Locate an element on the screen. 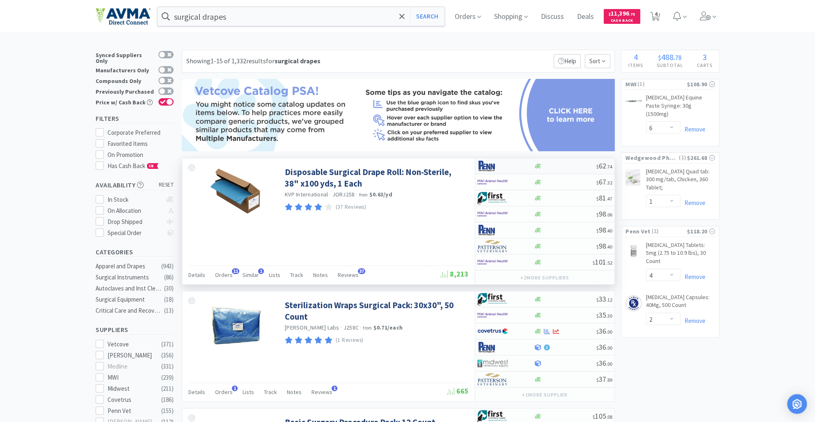 This screenshot has width=815, height=422. div: ( 211 ) is located at coordinates (167, 388).